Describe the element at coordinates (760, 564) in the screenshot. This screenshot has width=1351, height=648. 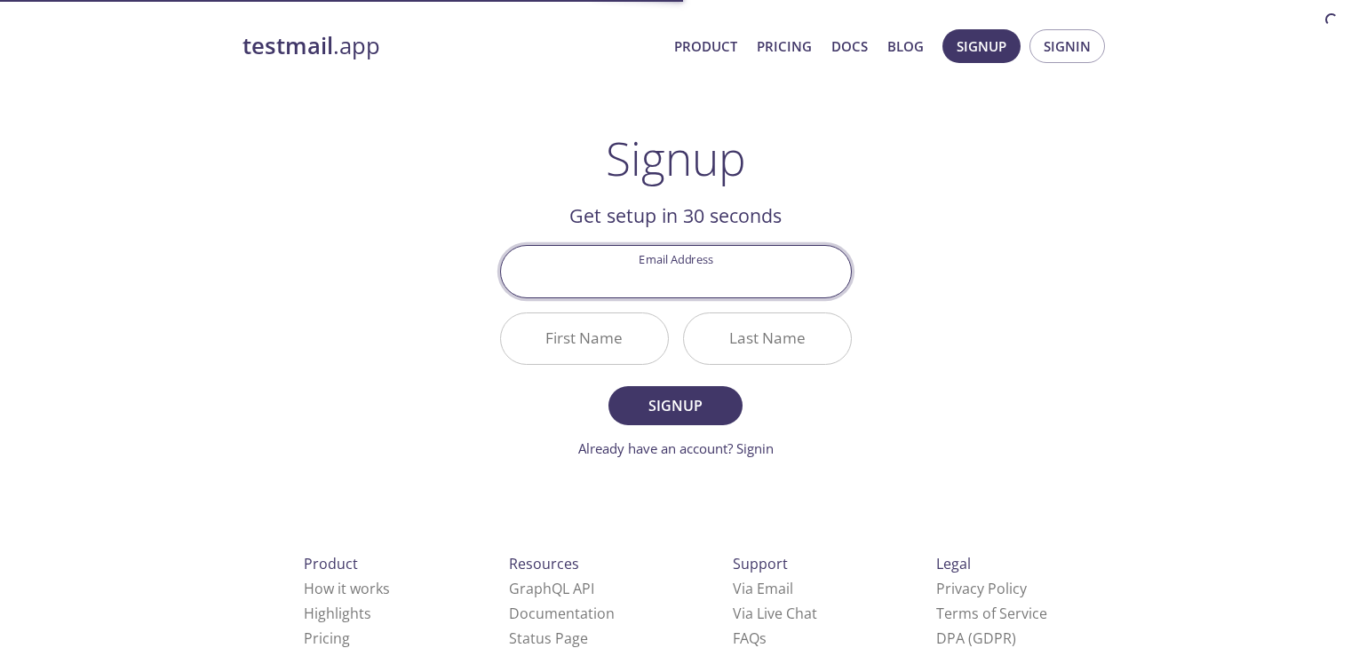
I see `span: Support` at that location.